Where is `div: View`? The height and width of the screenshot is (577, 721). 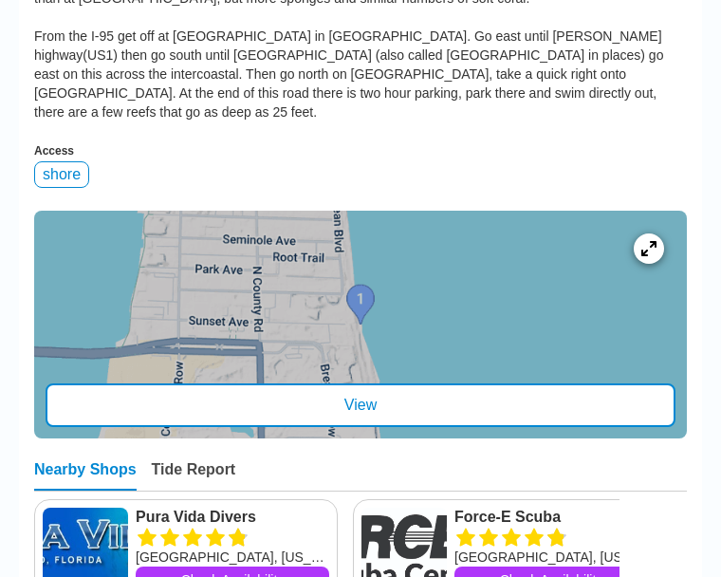
div: View is located at coordinates (361, 405).